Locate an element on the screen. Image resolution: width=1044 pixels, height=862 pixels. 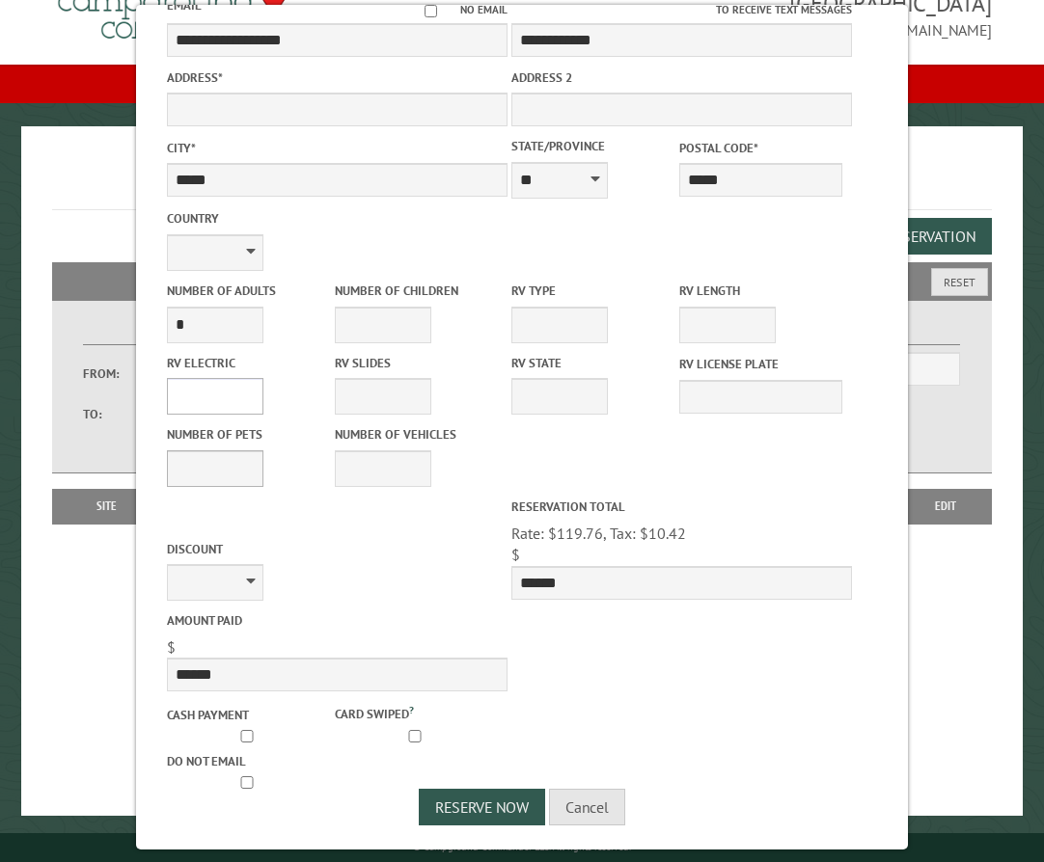
label: RV Electric is located at coordinates (248, 363).